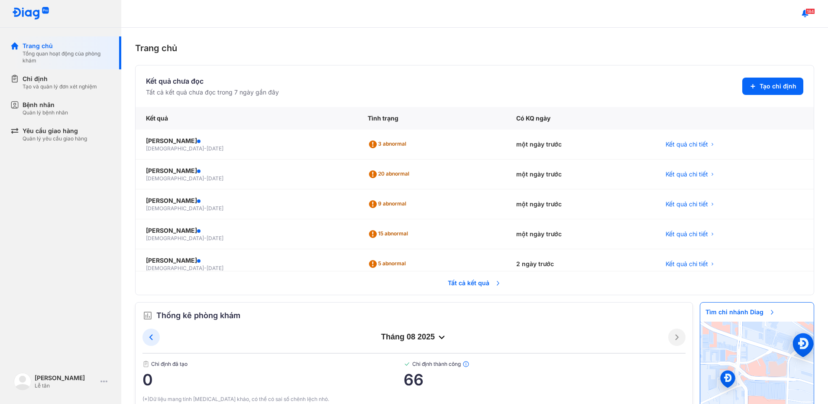 This screenshot has height=404, width=828. I want to click on div: 2 ngày trước, so click(580, 264).